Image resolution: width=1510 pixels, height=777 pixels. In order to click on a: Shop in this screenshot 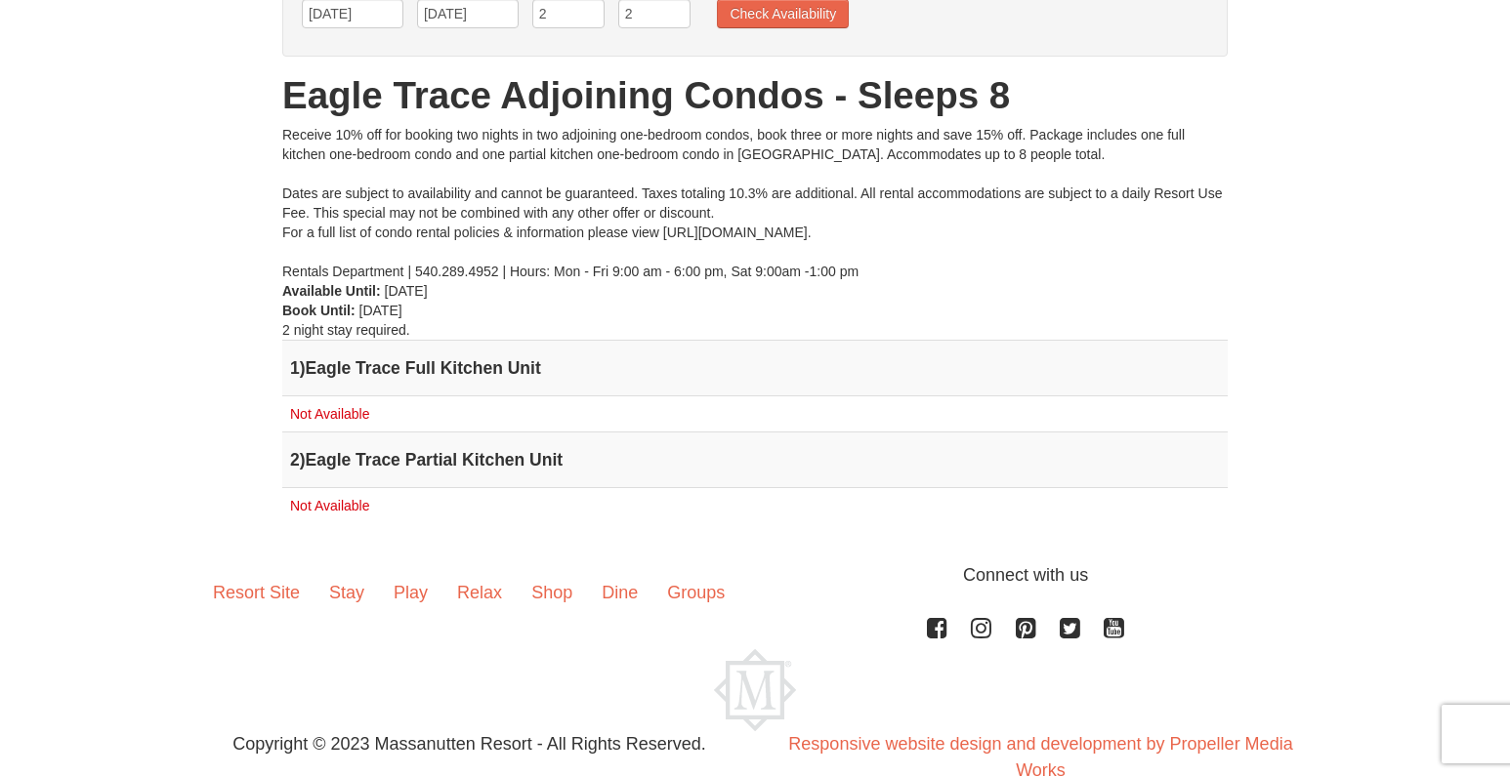, I will do `click(552, 593)`.